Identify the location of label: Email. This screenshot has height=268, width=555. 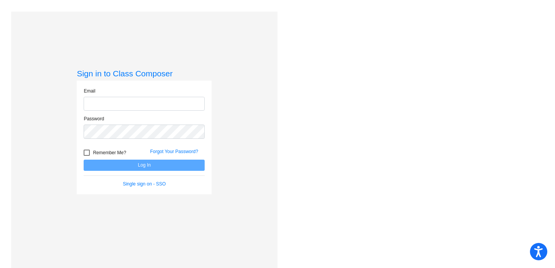
(89, 91).